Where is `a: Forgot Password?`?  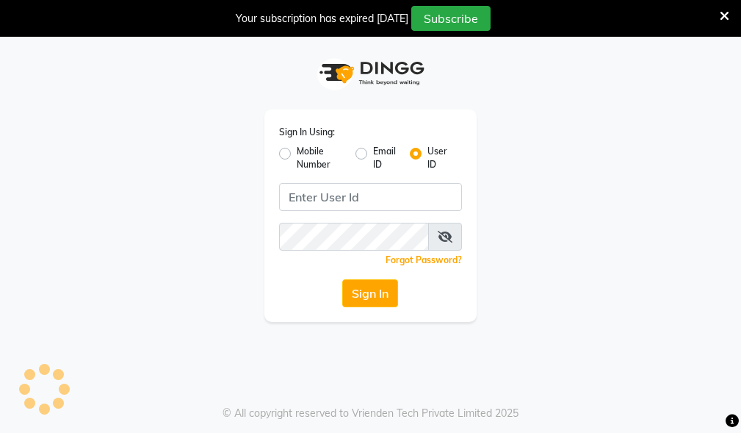
a: Forgot Password? is located at coordinates (424, 259).